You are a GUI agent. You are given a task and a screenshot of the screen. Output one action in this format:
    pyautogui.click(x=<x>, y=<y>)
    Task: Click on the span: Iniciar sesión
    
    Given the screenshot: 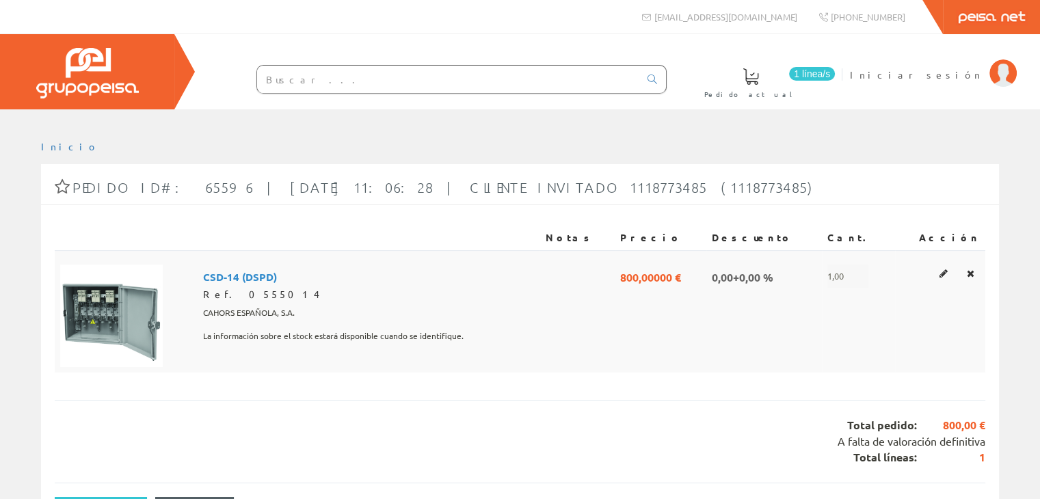 What is the action you would take?
    pyautogui.click(x=916, y=75)
    